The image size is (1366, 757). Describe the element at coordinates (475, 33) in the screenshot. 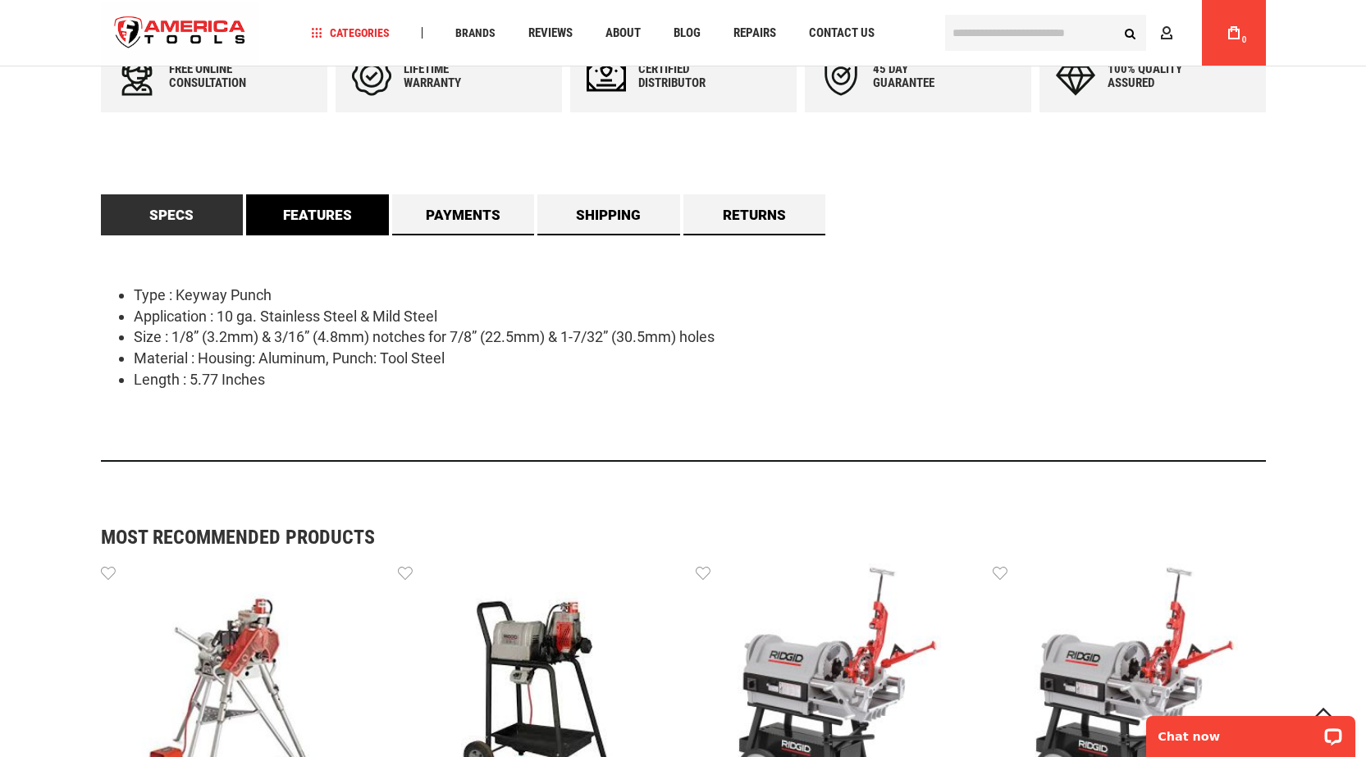

I see `a: Brands` at that location.